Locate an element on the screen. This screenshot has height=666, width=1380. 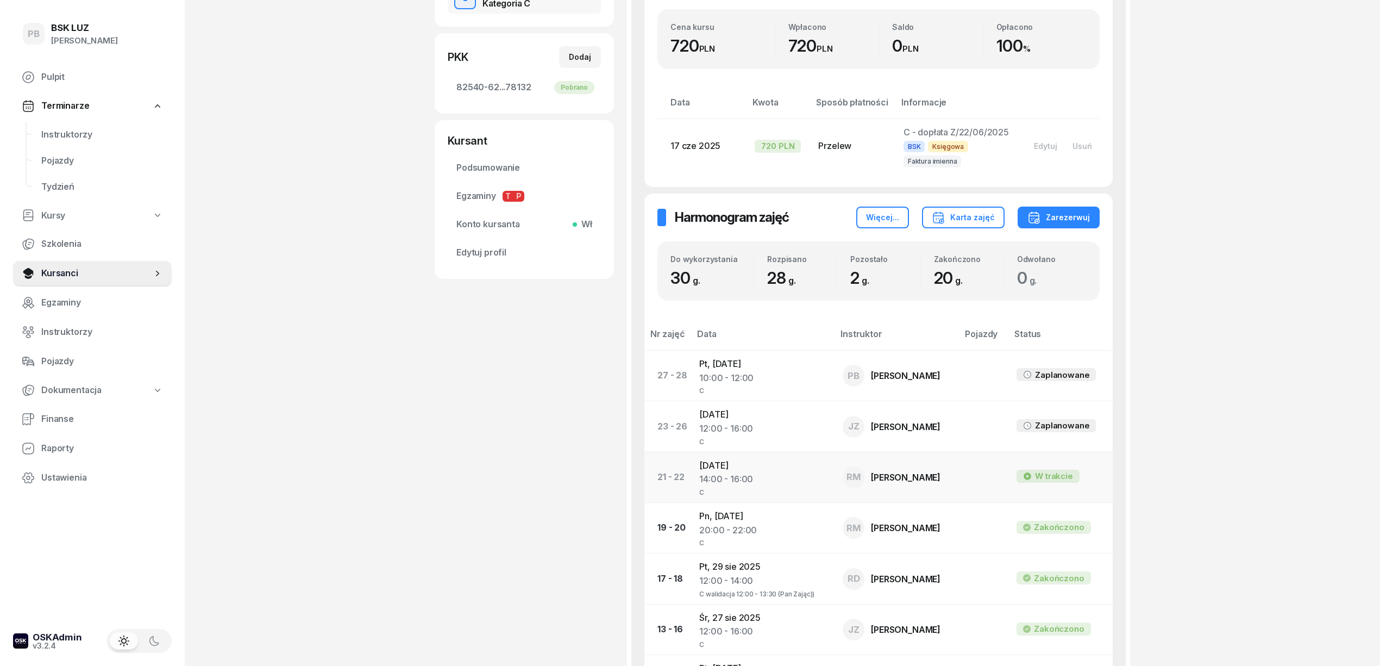
a: Szkolenia is located at coordinates (92, 244).